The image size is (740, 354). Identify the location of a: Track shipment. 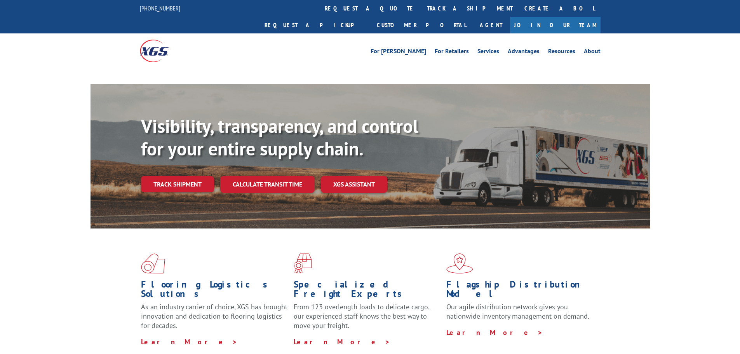
(177, 184).